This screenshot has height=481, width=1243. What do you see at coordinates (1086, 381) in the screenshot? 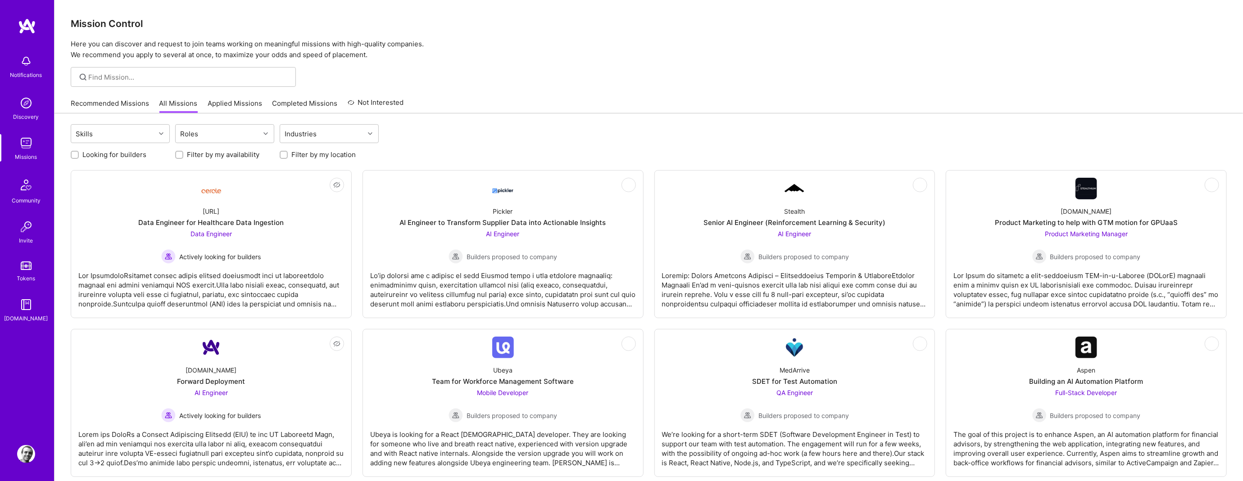
I see `div: Building an AI Automation Platform` at bounding box center [1086, 381].